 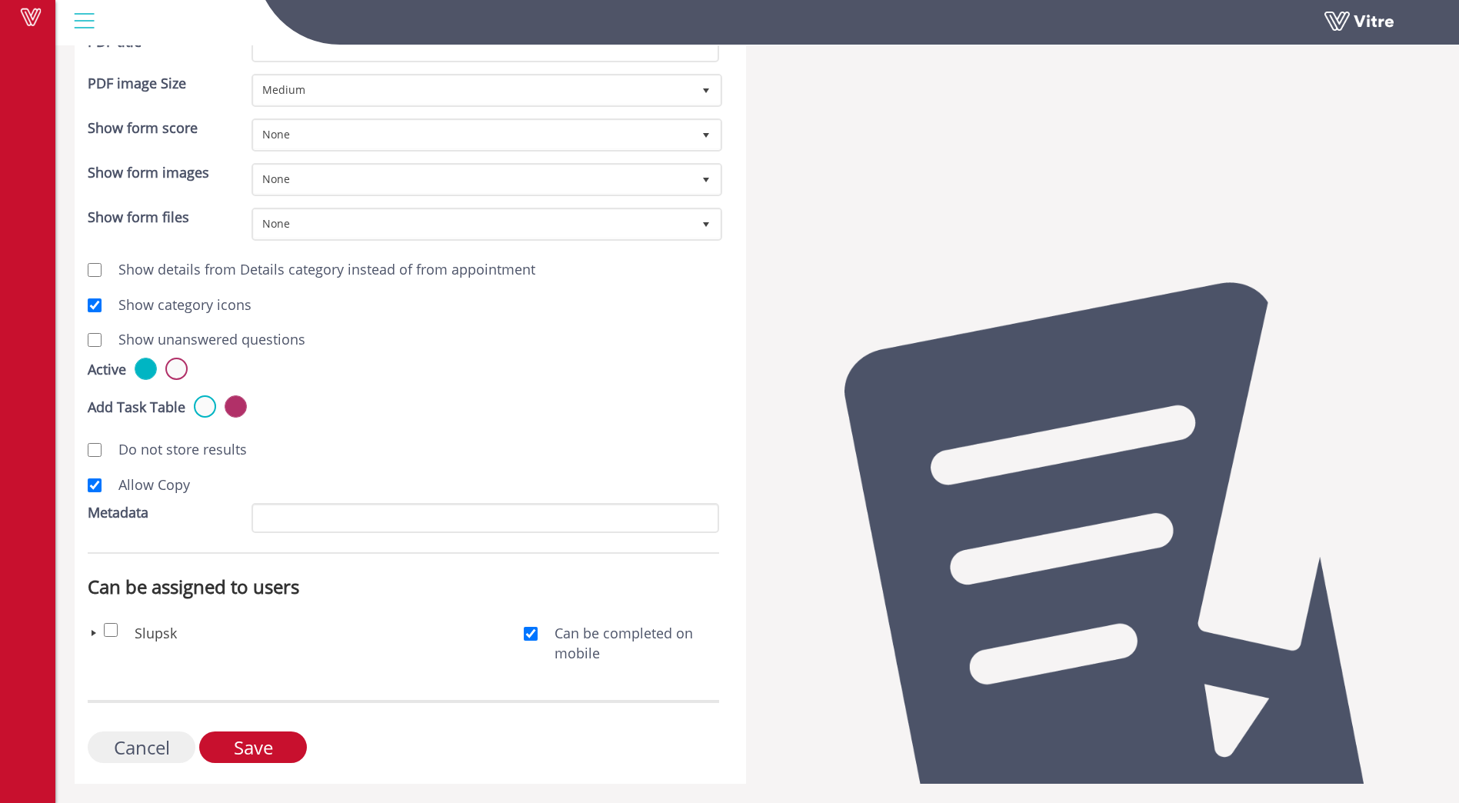 I want to click on label: Show details from Details category instead of from appointment, so click(x=319, y=270).